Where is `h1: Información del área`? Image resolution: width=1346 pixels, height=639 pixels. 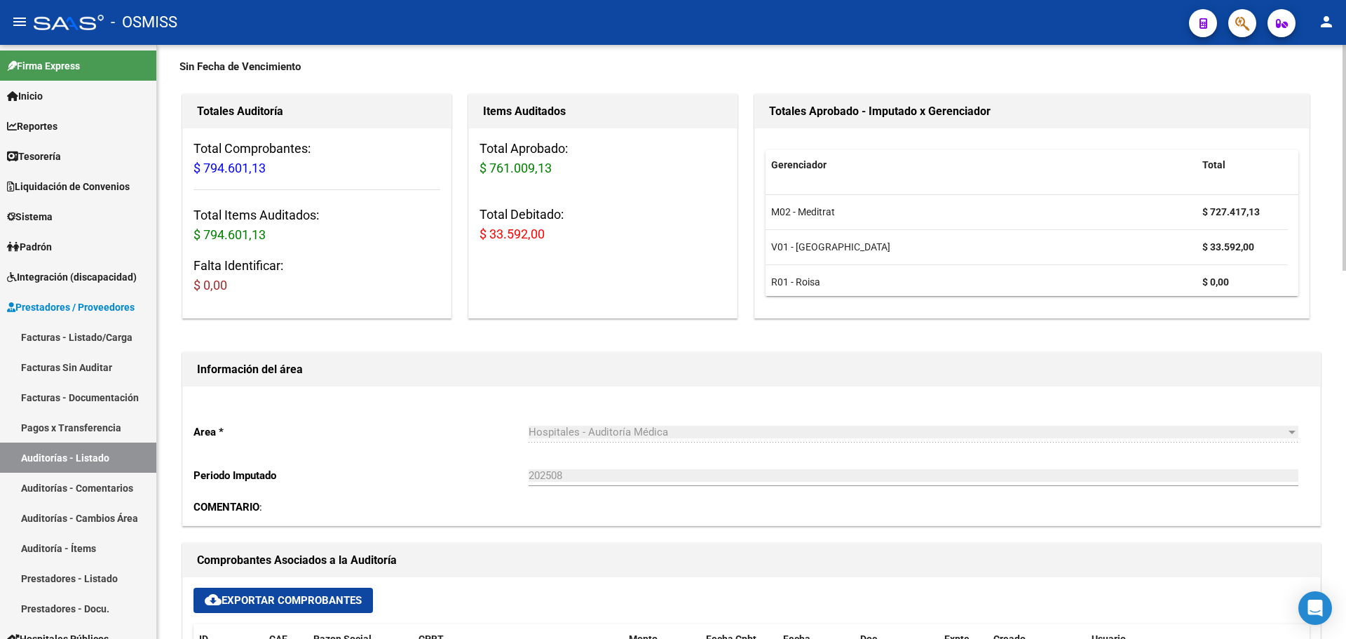
h1: Información del área is located at coordinates (751, 369).